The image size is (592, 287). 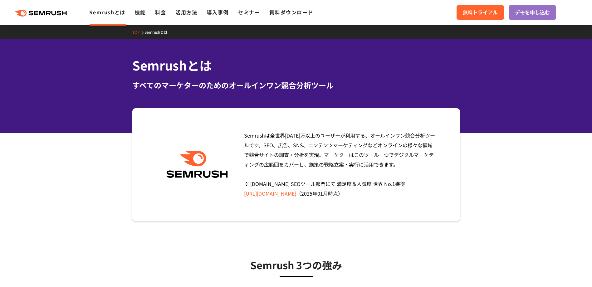 What do you see at coordinates (481, 12) in the screenshot?
I see `span: 無料トライアル` at bounding box center [481, 12].